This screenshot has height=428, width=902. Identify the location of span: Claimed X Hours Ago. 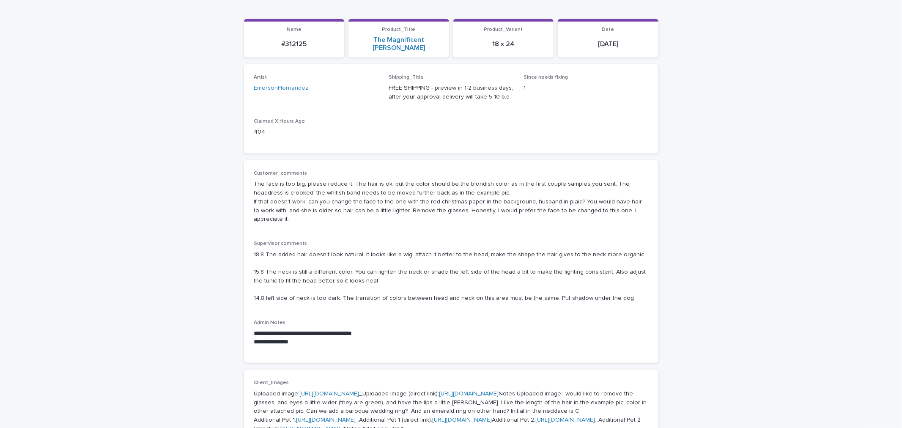
(280, 121).